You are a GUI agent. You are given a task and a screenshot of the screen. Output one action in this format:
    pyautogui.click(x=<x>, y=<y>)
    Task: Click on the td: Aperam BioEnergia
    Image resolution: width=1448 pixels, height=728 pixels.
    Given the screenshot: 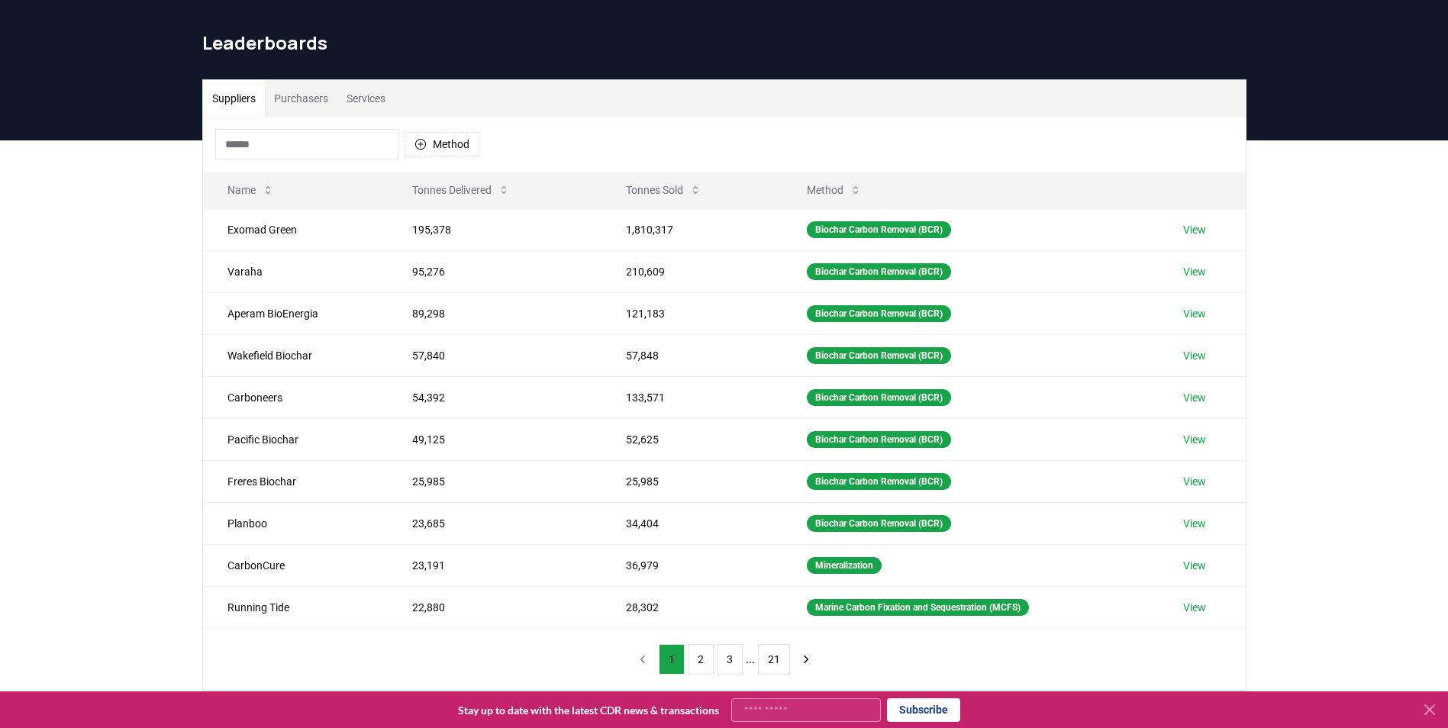 What is the action you would take?
    pyautogui.click(x=295, y=313)
    